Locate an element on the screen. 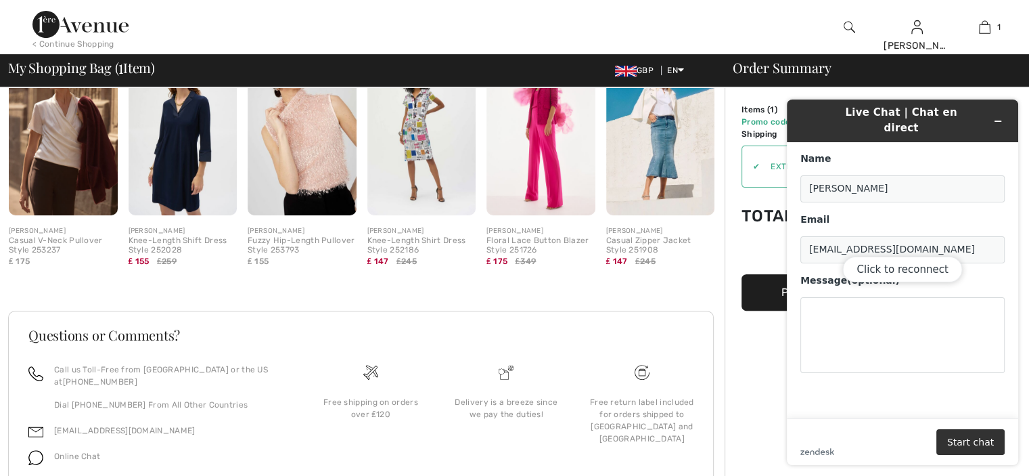 The width and height of the screenshot is (1029, 476). div: < Continue Shopping is located at coordinates (73, 44).